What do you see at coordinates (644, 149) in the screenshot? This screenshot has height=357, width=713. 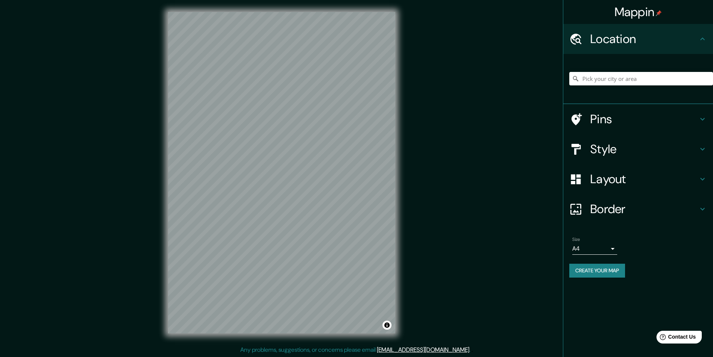 I see `h4: Style` at bounding box center [644, 149].